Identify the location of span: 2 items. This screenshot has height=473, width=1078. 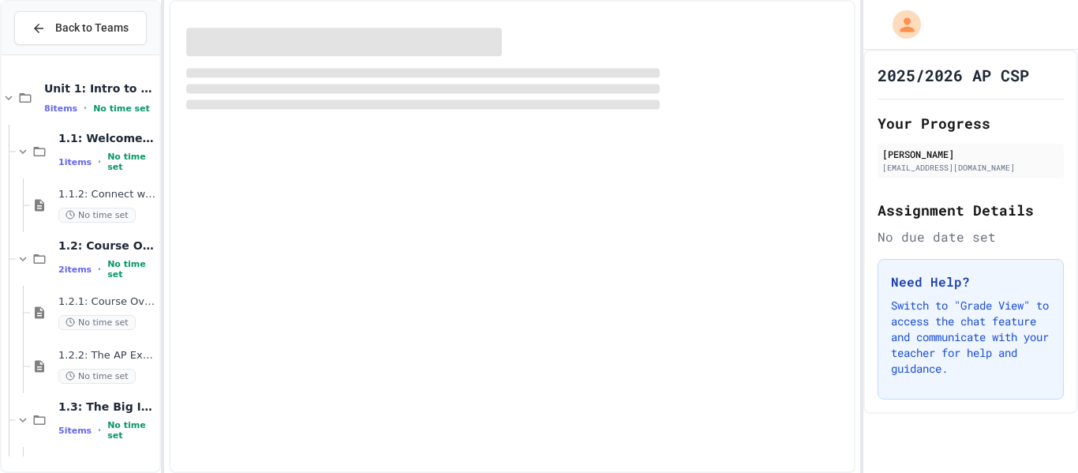
(75, 269).